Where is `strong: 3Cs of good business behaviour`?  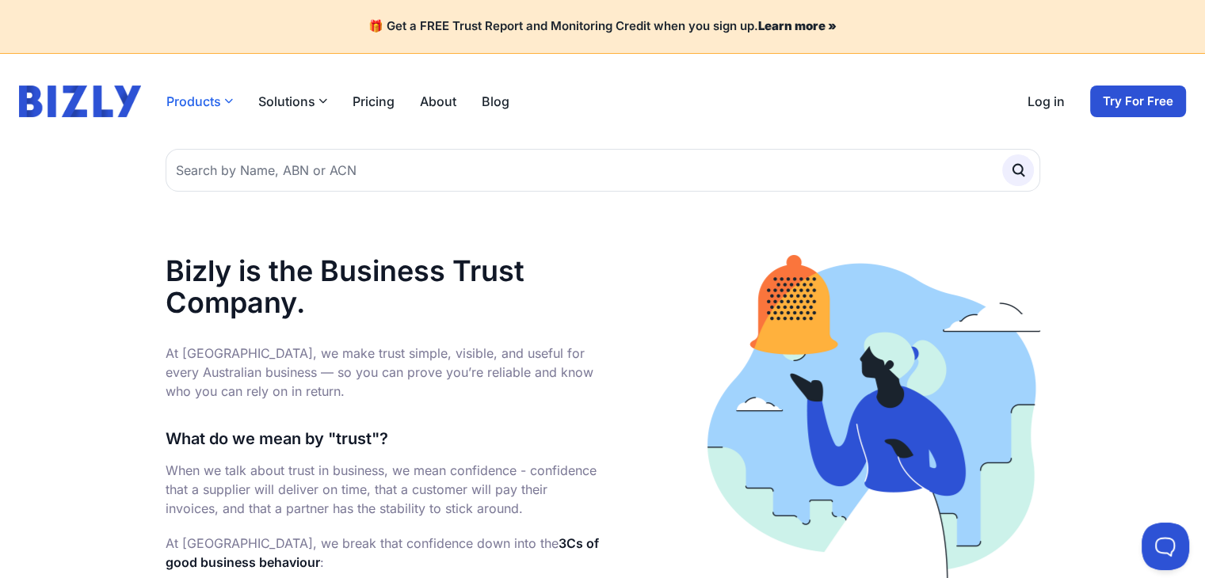 strong: 3Cs of good business behaviour is located at coordinates (382, 553).